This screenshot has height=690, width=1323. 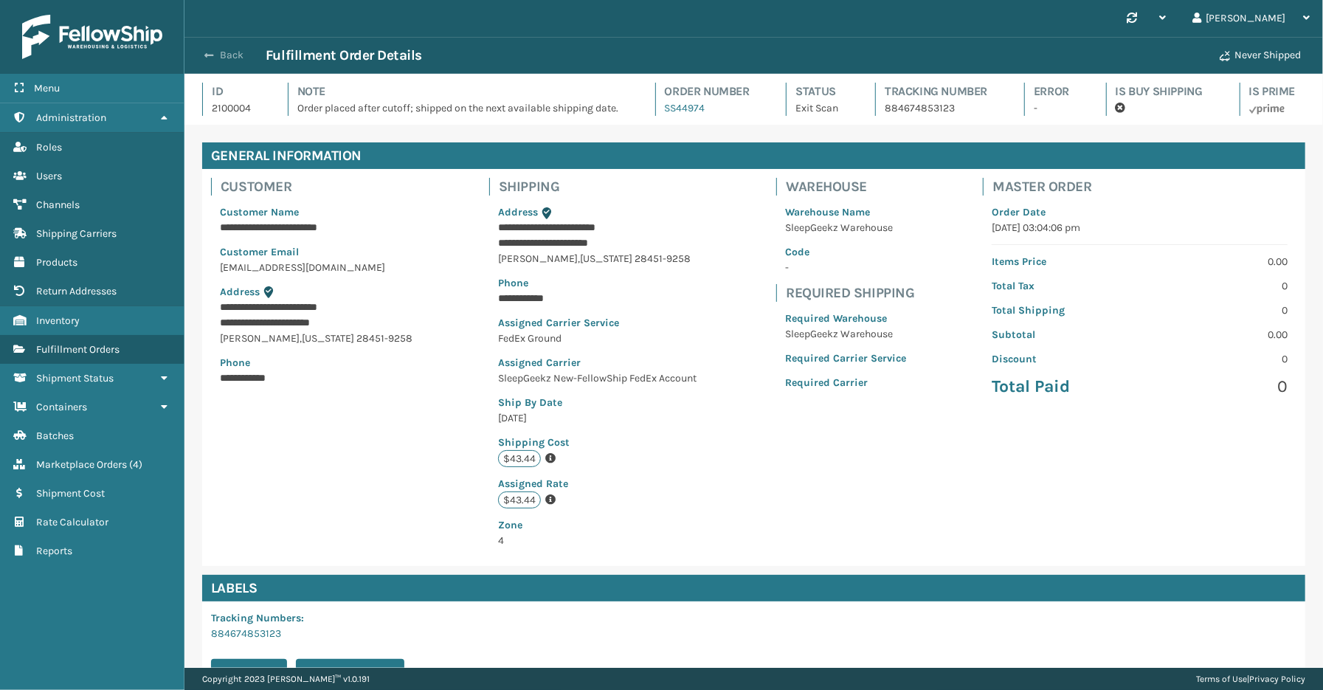 What do you see at coordinates (822, 108) in the screenshot?
I see `p: Exit Scan` at bounding box center [822, 108].